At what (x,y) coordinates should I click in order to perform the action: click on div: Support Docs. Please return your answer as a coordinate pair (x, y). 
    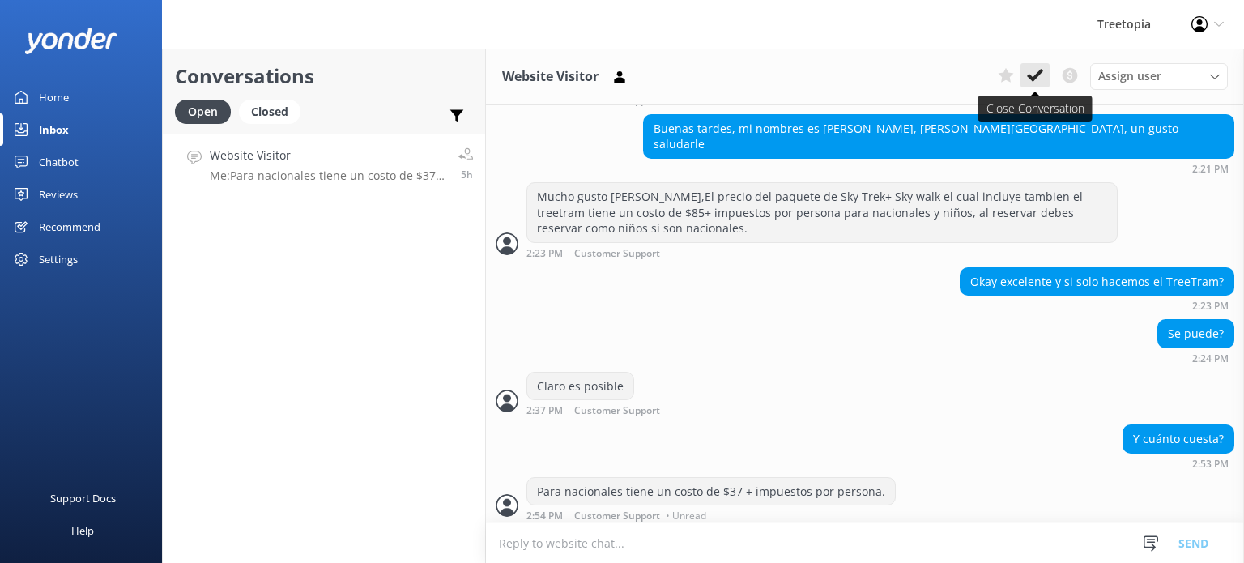
    Looking at the image, I should click on (83, 498).